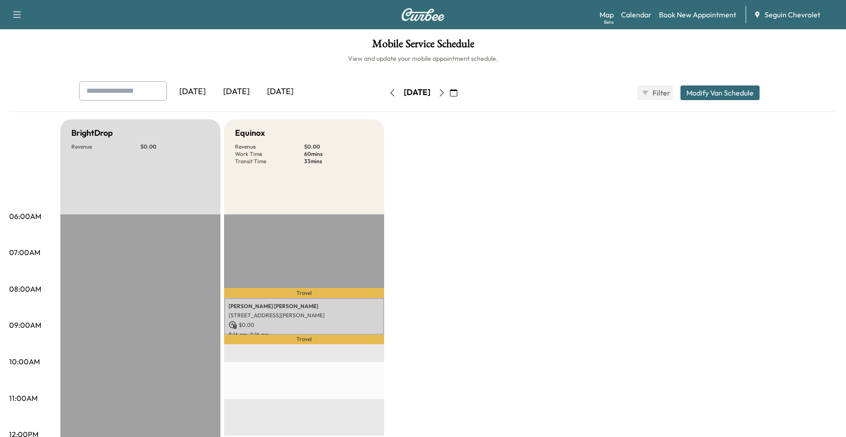  Describe the element at coordinates (661, 93) in the screenshot. I see `span: Filter` at that location.